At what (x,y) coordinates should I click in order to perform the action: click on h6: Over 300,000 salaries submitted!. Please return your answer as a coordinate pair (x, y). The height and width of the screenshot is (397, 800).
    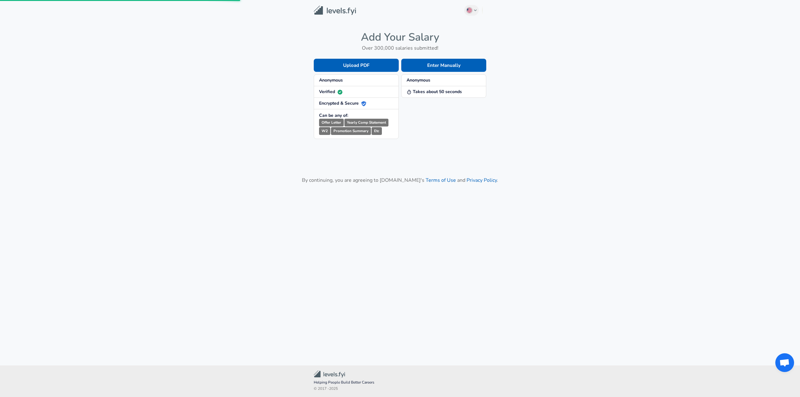
    Looking at the image, I should click on (400, 48).